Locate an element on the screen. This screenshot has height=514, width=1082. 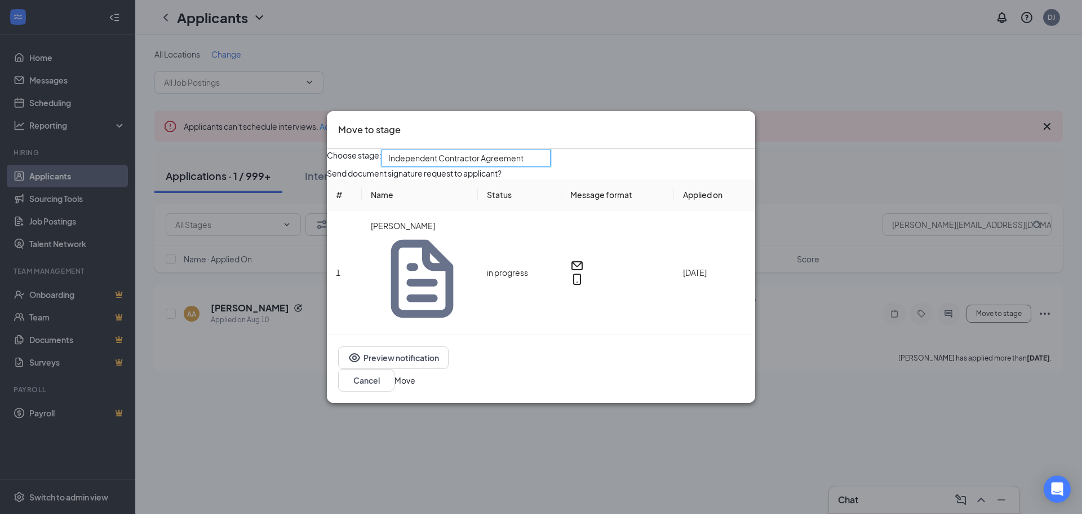
div: Loading offer data. is located at coordinates (541, 251).